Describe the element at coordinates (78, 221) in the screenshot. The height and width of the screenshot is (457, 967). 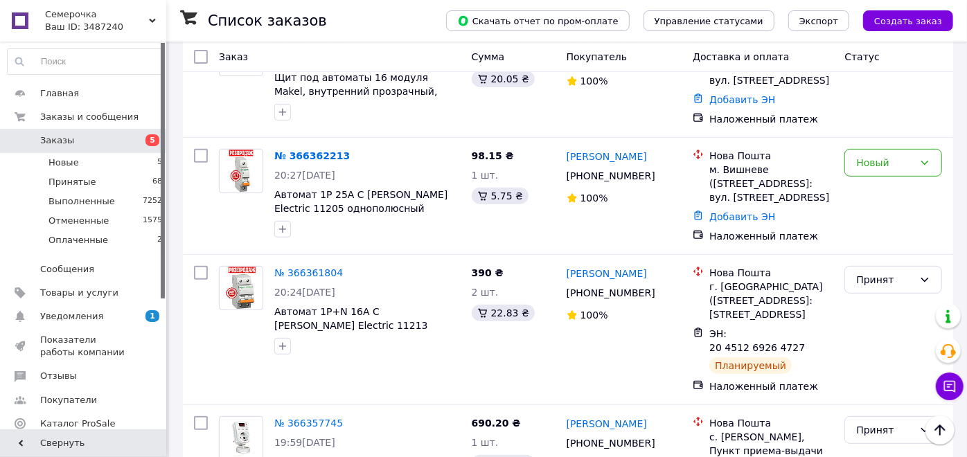
I see `span: Отмененные` at that location.